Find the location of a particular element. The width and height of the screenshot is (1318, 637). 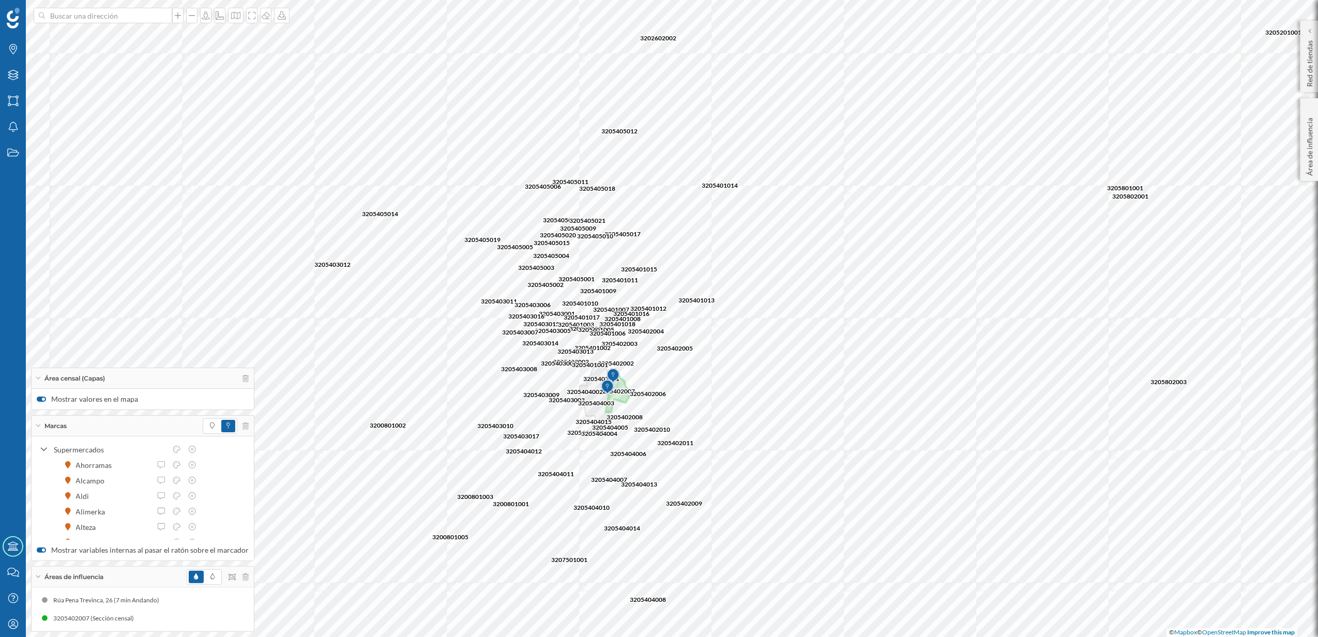

a: OpenStreetMap is located at coordinates (1224, 632).